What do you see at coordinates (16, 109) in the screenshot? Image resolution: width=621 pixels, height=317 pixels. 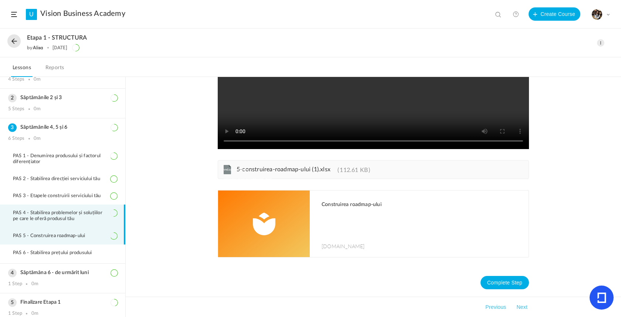 I see `div: 5 Steps` at bounding box center [16, 109].